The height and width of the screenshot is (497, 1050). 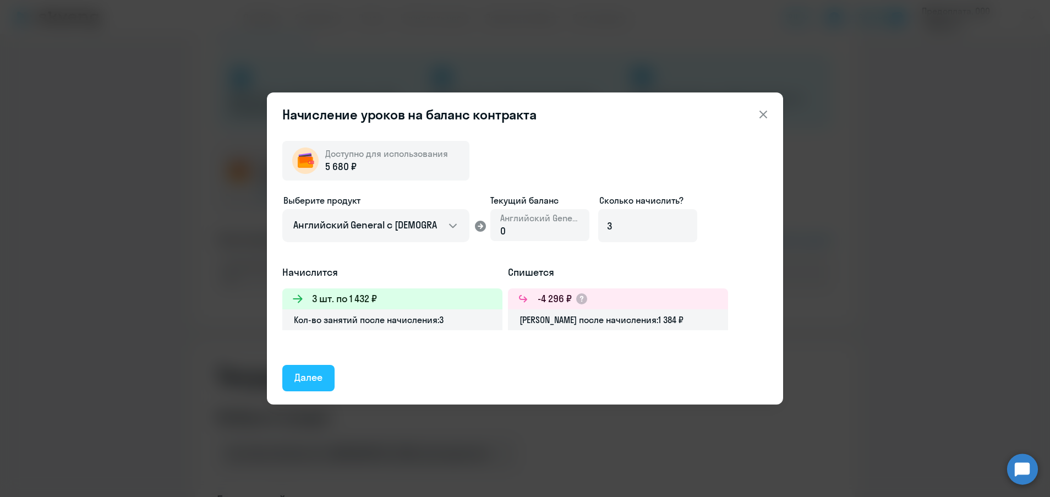 I want to click on button: Далее, so click(x=308, y=378).